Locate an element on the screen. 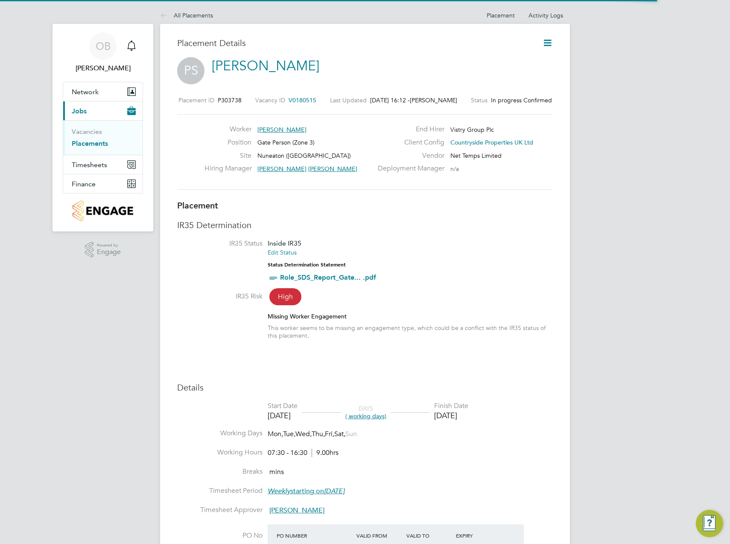 Image resolution: width=730 pixels, height=544 pixels. div: Valid From is located at coordinates (379, 536).